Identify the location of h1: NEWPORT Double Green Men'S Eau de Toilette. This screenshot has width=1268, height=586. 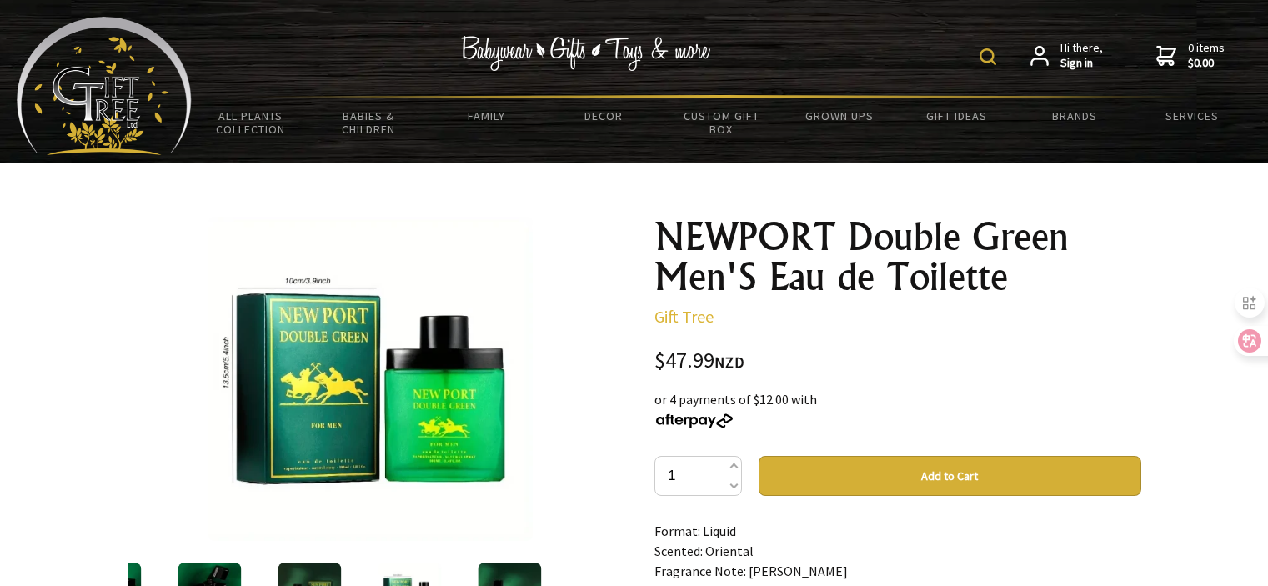
(898, 257).